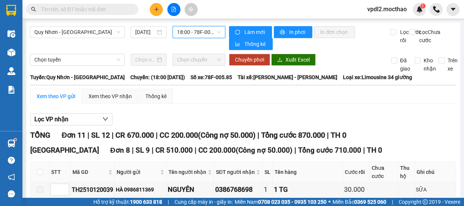 Image resolution: width=464 pixels, height=206 pixels. Describe the element at coordinates (143, 150) in the screenshot. I see `span: SL 9` at that location.